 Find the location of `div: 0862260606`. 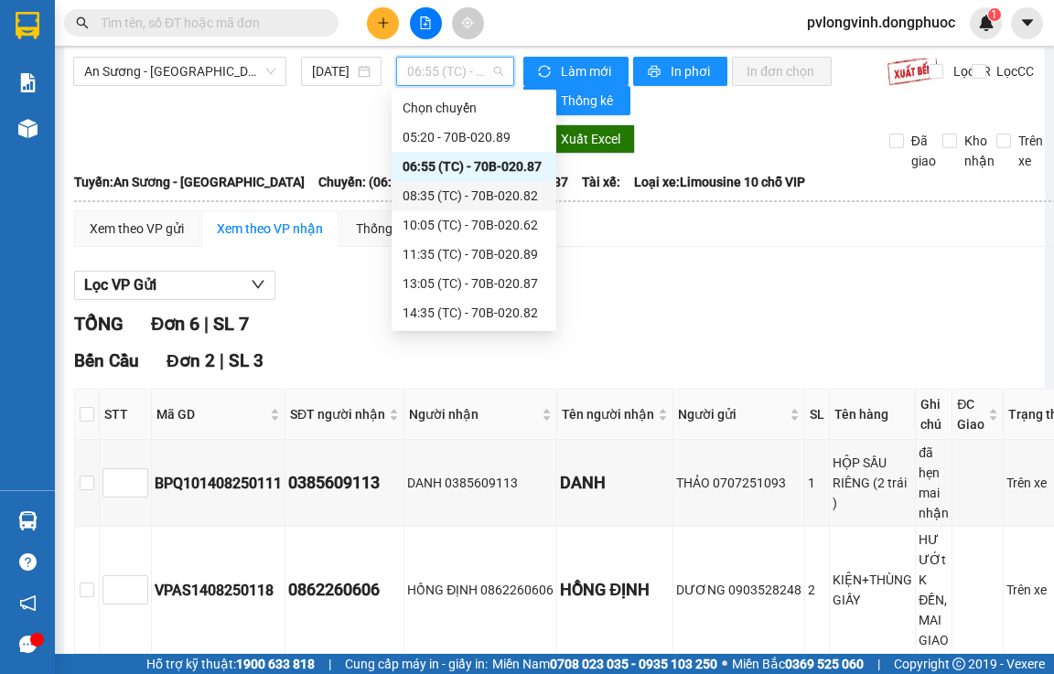

div: 0862260606 is located at coordinates (344, 590).